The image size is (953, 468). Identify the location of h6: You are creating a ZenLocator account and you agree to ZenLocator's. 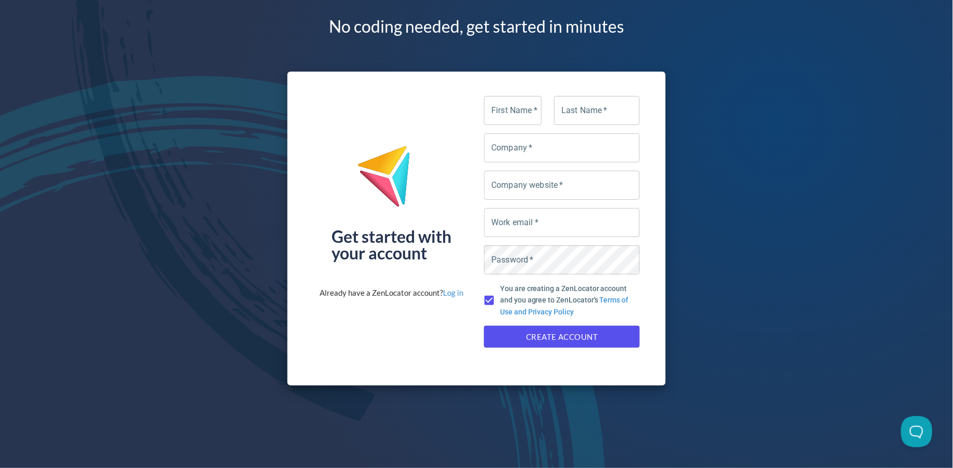
(565, 300).